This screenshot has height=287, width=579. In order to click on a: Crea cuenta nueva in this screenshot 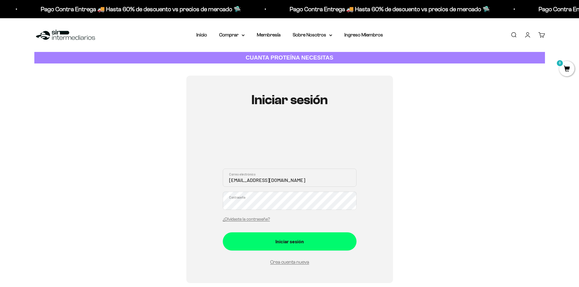, I will do `click(290, 262)`.